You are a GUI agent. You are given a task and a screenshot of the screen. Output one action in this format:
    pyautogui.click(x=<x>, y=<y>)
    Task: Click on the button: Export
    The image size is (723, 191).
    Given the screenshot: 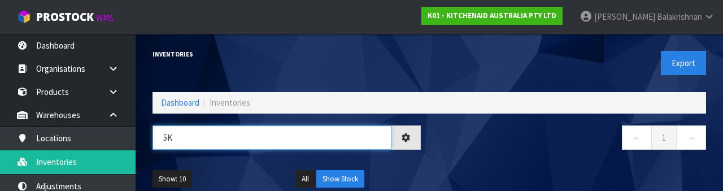 What is the action you would take?
    pyautogui.click(x=683, y=63)
    